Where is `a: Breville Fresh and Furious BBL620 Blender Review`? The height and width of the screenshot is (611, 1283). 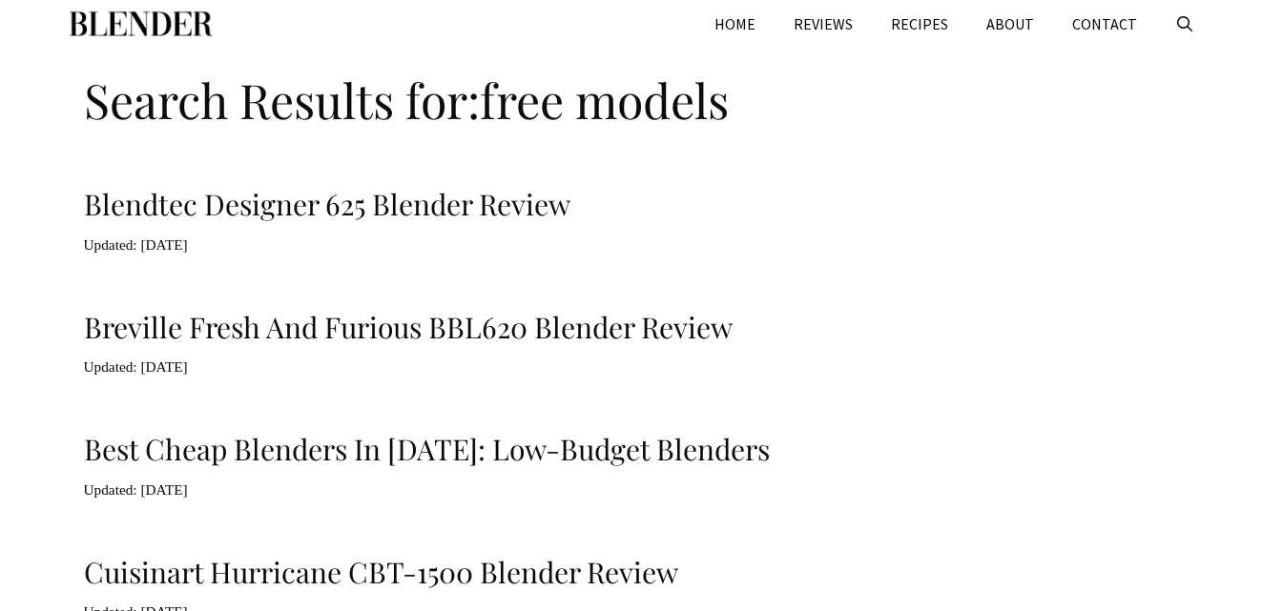
a: Breville Fresh and Furious BBL620 Blender Review is located at coordinates (408, 327).